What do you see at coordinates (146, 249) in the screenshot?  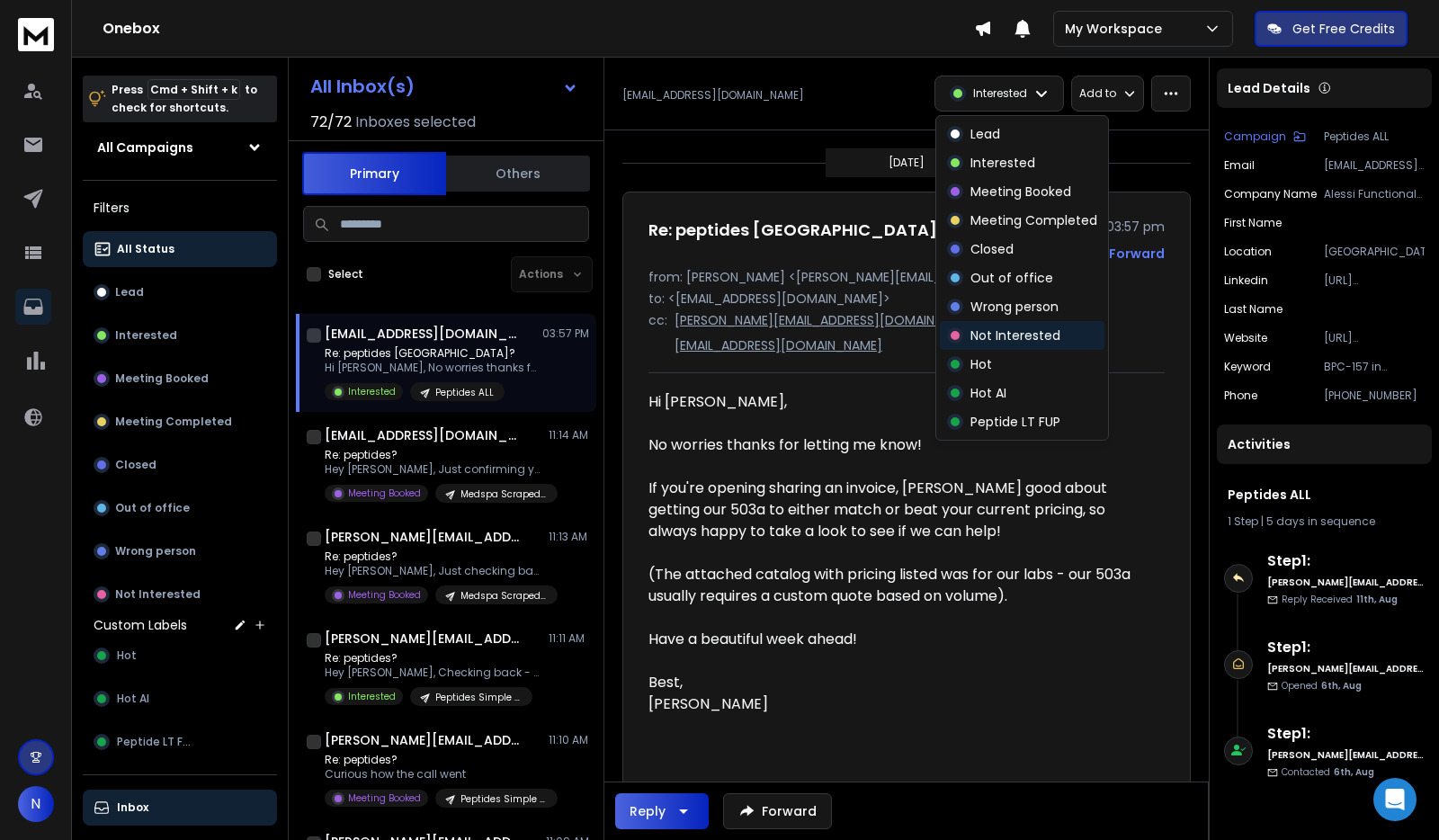 I see `p: All Status` at bounding box center [146, 249].